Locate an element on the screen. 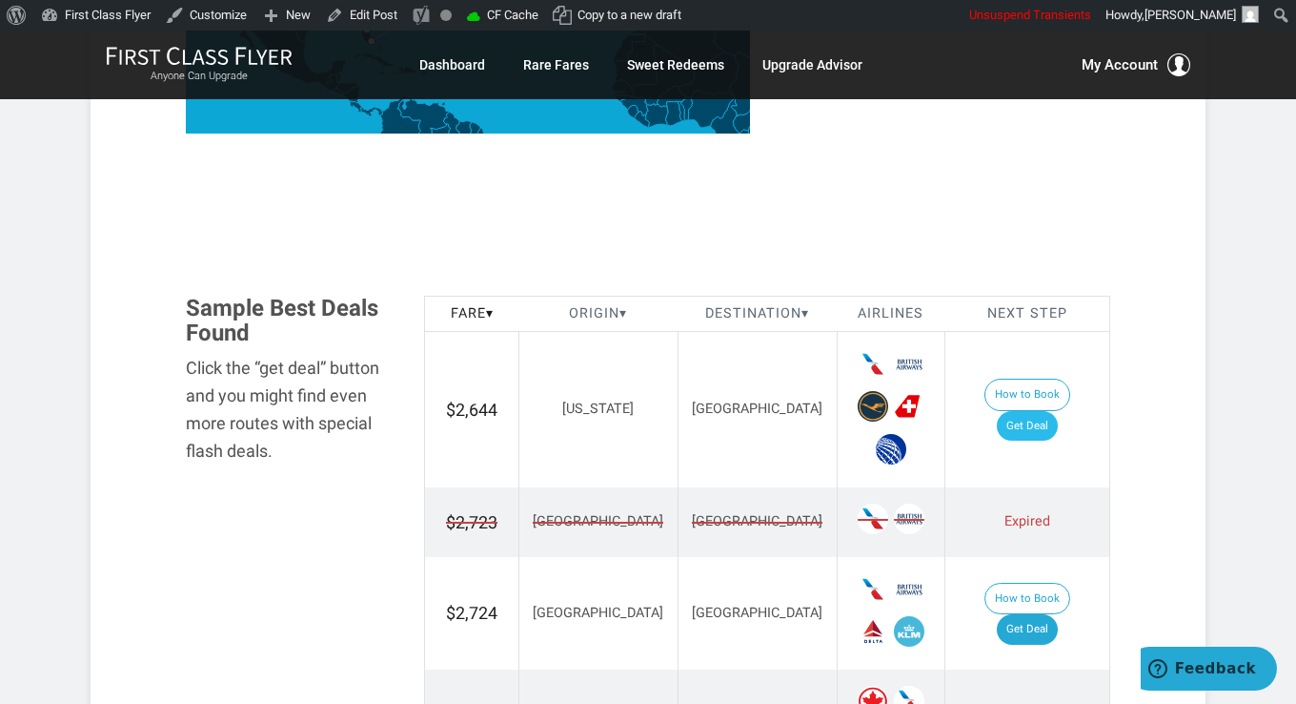 This screenshot has width=1296, height=704. th: Next Step is located at coordinates (1027, 314).